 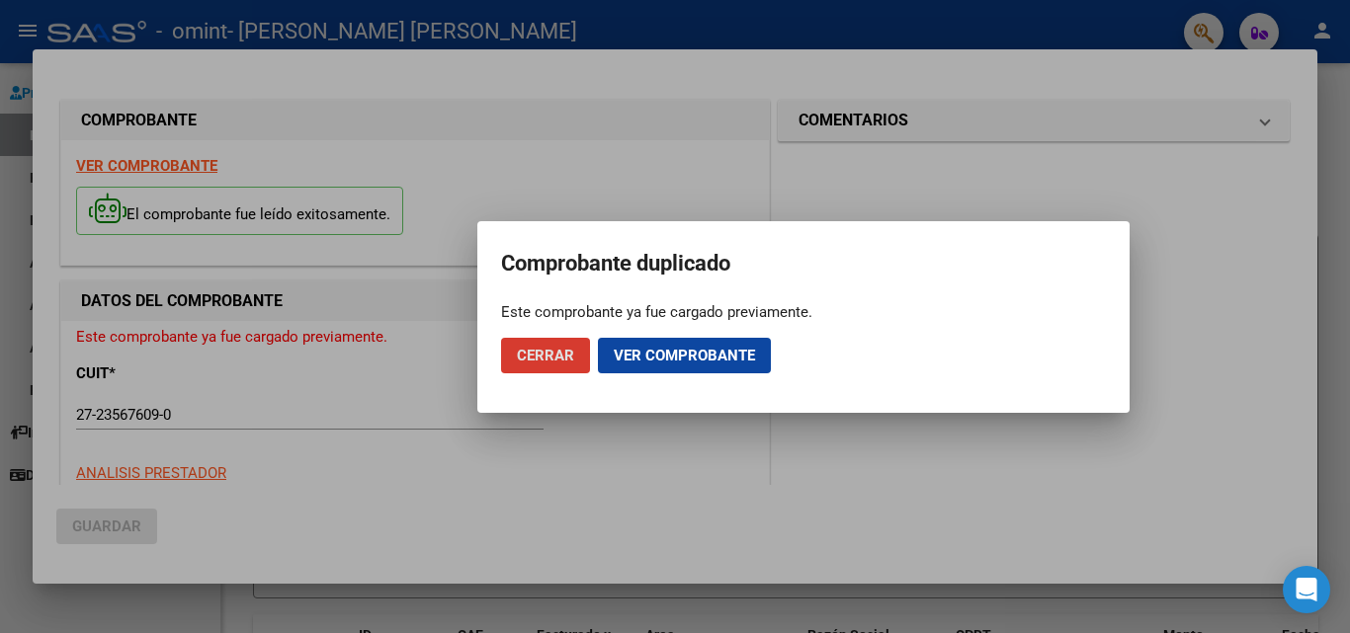 I want to click on div: Este comprobante ya fue cargado previamente., so click(x=803, y=312).